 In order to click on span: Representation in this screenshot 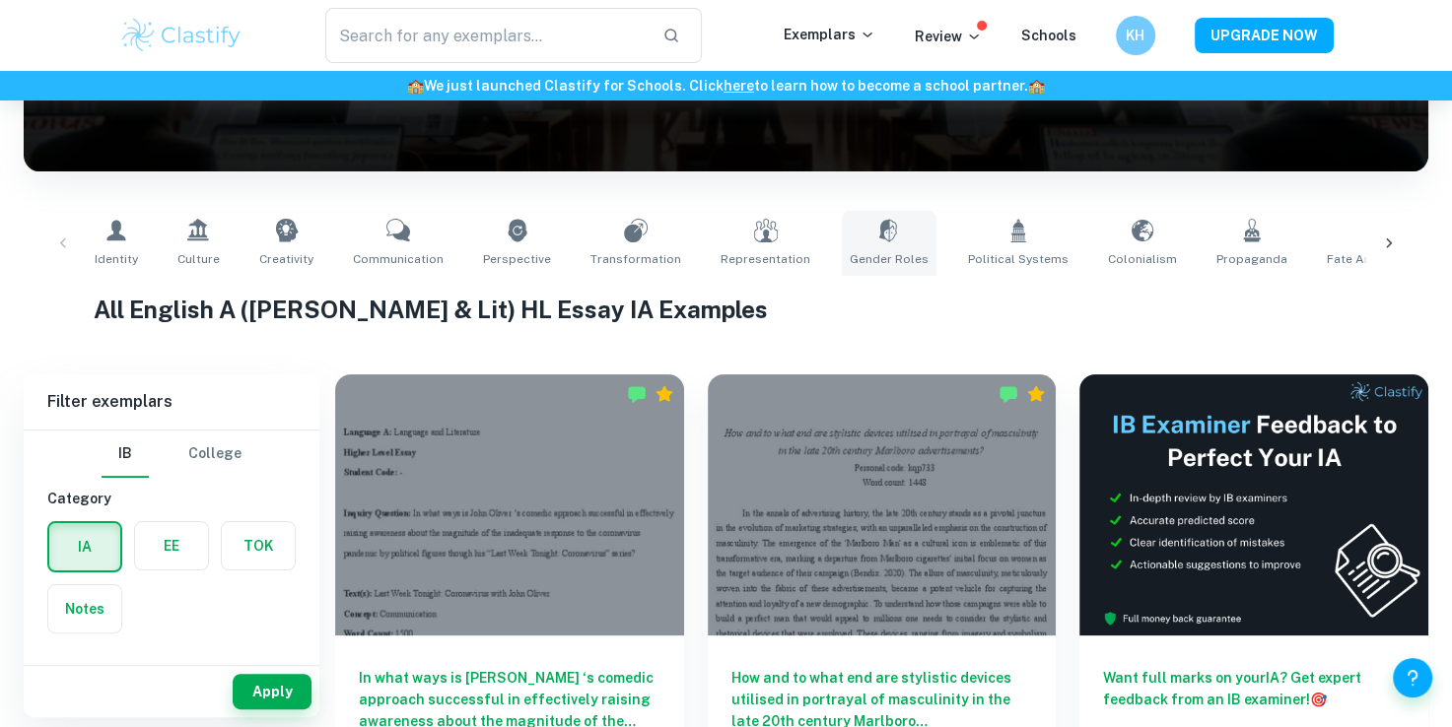, I will do `click(765, 259)`.